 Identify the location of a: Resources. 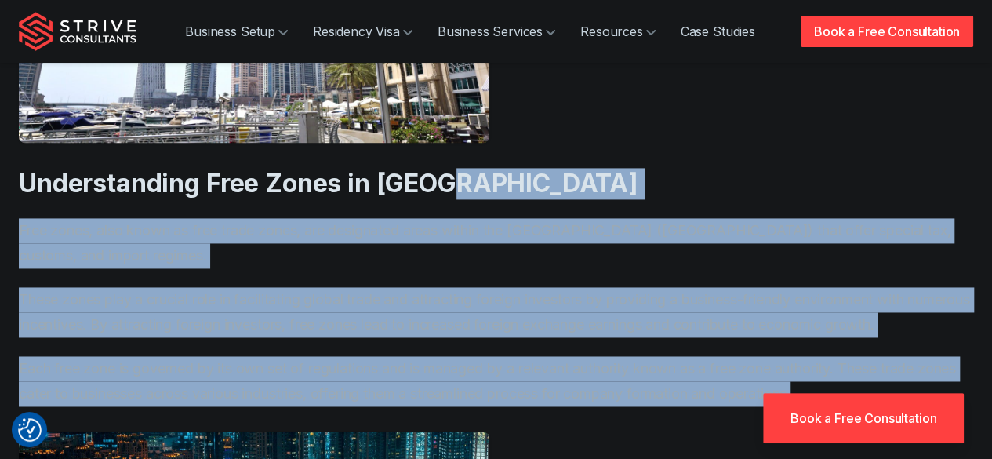
(618, 31).